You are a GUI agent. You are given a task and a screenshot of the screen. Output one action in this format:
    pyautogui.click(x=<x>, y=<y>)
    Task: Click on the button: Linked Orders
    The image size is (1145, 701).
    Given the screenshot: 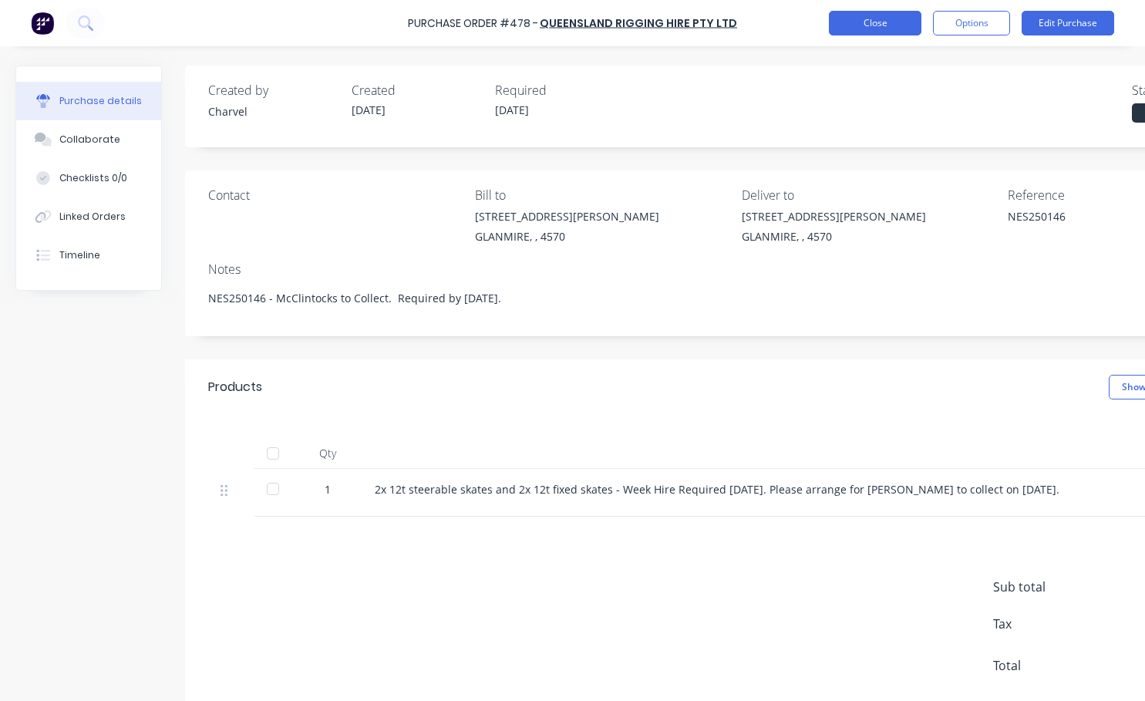 What is the action you would take?
    pyautogui.click(x=89, y=217)
    